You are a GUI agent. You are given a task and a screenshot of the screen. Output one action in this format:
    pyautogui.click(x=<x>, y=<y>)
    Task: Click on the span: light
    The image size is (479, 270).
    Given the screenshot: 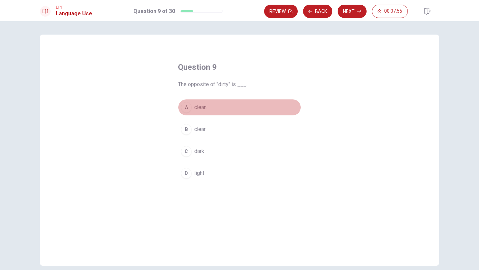 What is the action you would take?
    pyautogui.click(x=199, y=173)
    